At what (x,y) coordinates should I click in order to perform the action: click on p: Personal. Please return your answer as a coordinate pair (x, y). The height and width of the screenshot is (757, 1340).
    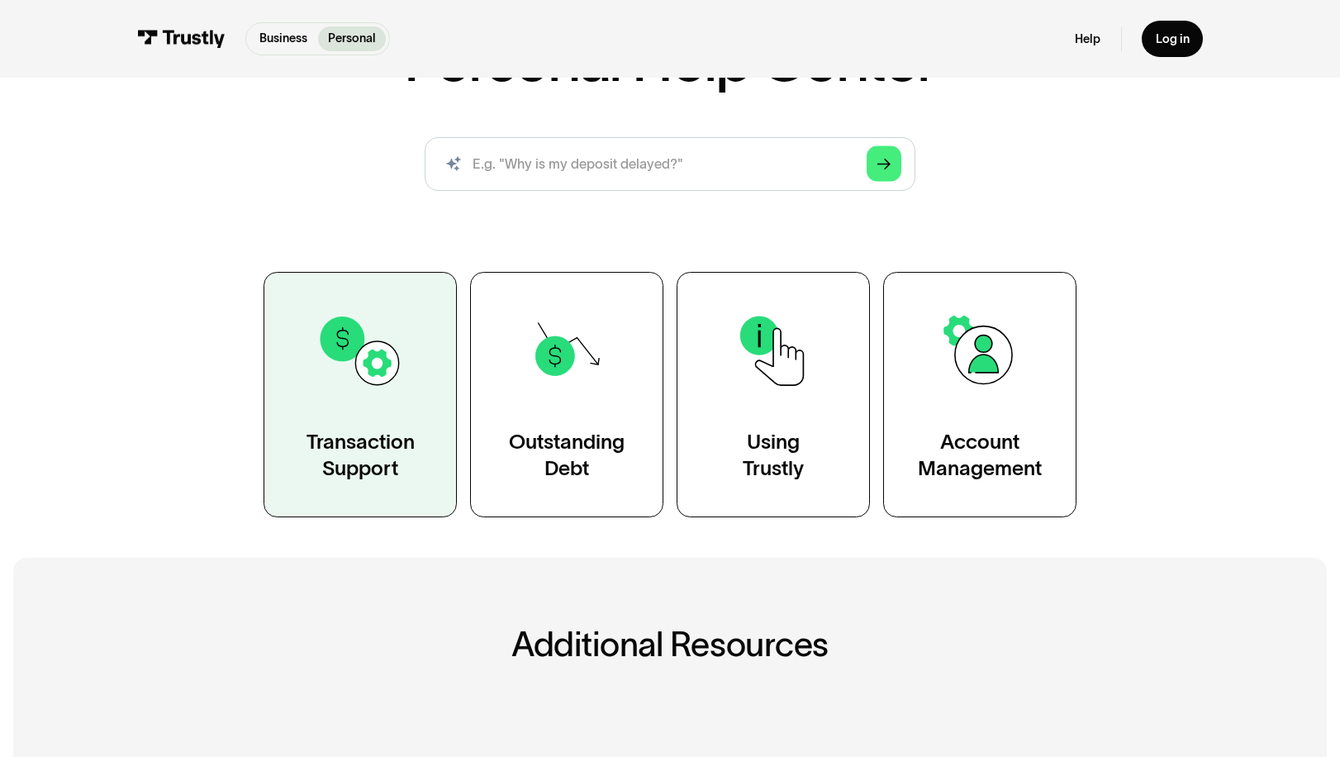
    Looking at the image, I should click on (352, 39).